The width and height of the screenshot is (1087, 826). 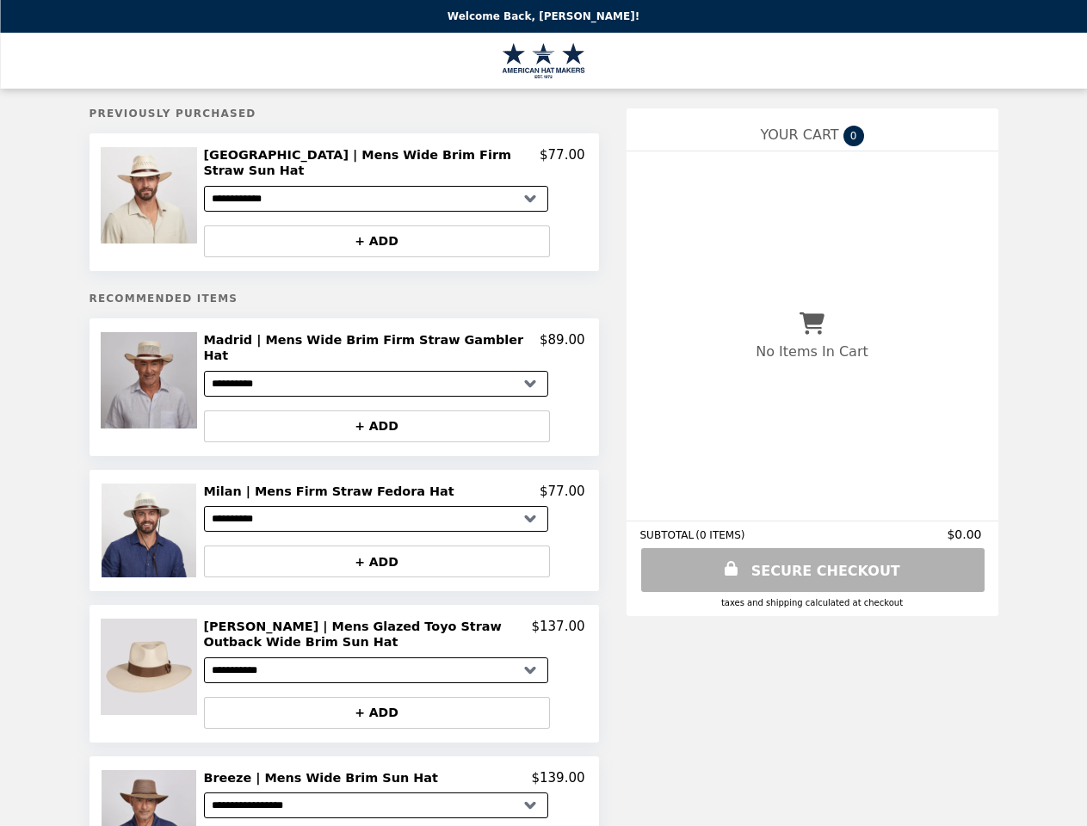 I want to click on img: Lennox | Mens Glazed Toyo Straw Outback Wide Brim Sun Hat, so click(x=151, y=667).